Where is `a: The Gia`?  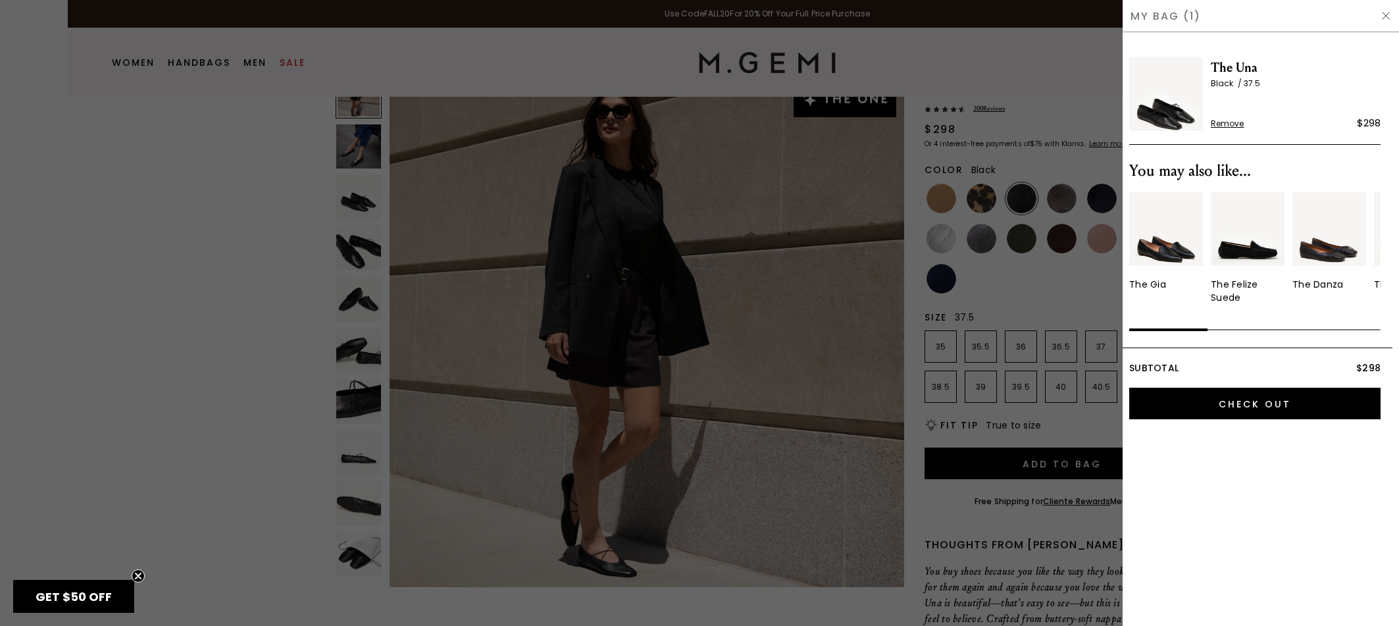
a: The Gia is located at coordinates (1166, 242).